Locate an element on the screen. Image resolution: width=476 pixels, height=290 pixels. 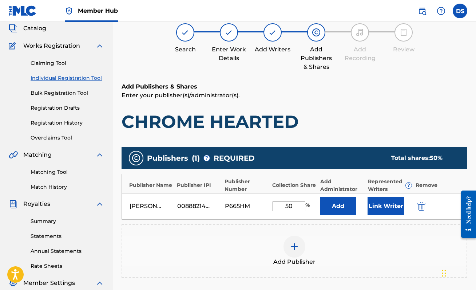
img: add is located at coordinates (295, 246).